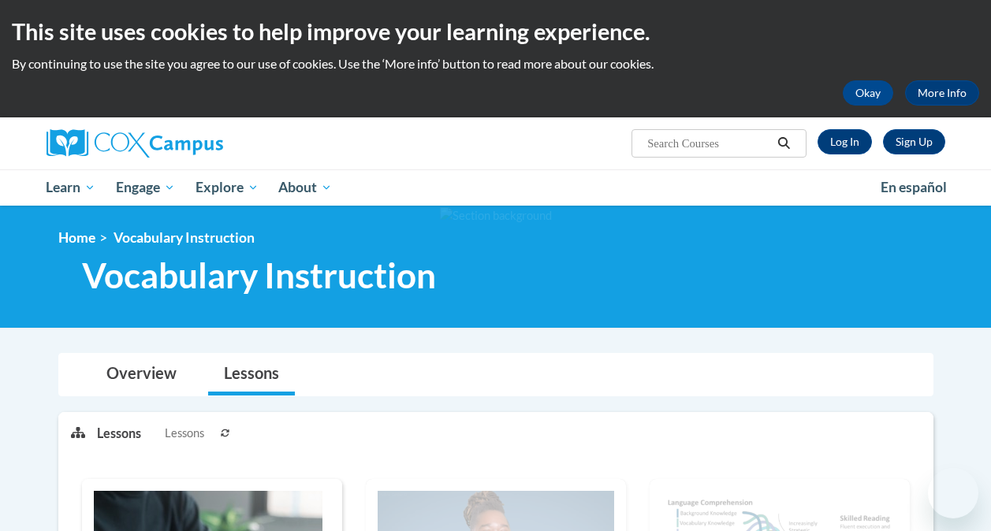 Image resolution: width=991 pixels, height=531 pixels. I want to click on span: Engage, so click(145, 188).